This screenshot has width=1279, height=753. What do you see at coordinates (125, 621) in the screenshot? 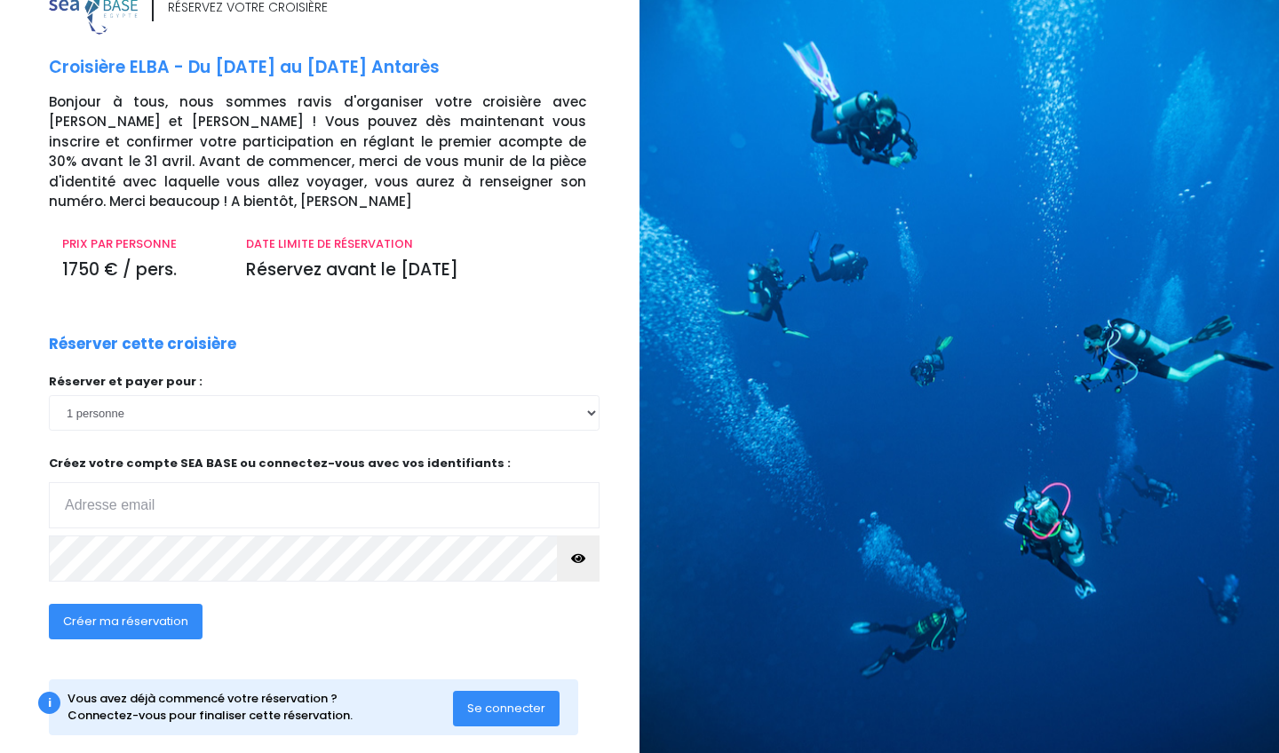
I see `span: Créer ma réservation` at bounding box center [125, 621].